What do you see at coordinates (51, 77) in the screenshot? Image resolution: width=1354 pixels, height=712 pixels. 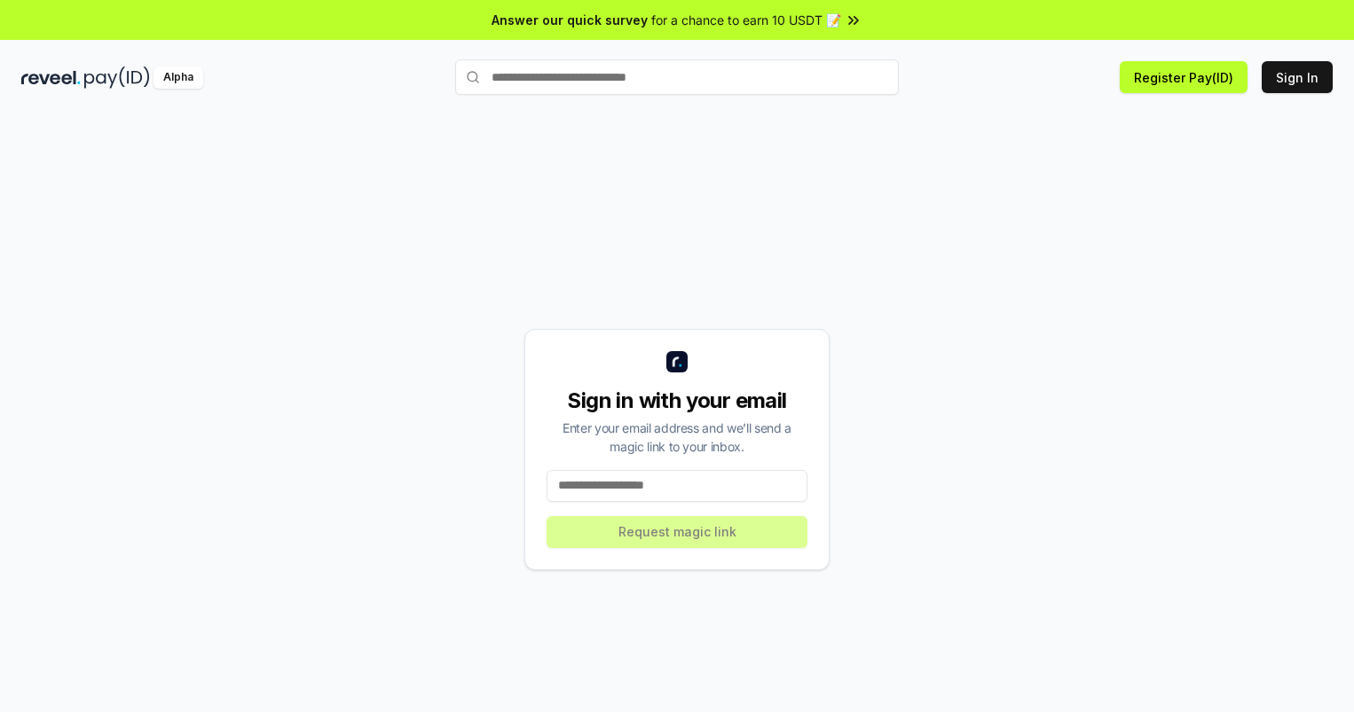 I see `img: reveel_dark` at bounding box center [51, 77].